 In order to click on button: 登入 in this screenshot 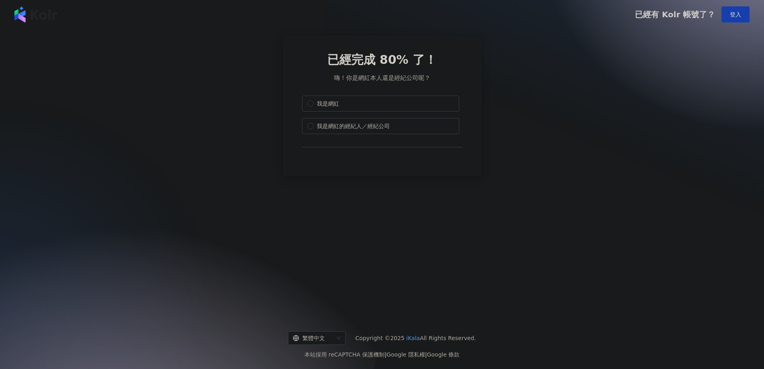, I will do `click(735, 14)`.